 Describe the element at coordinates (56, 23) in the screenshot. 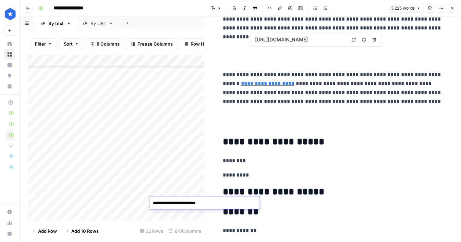

I see `div: By text` at that location.